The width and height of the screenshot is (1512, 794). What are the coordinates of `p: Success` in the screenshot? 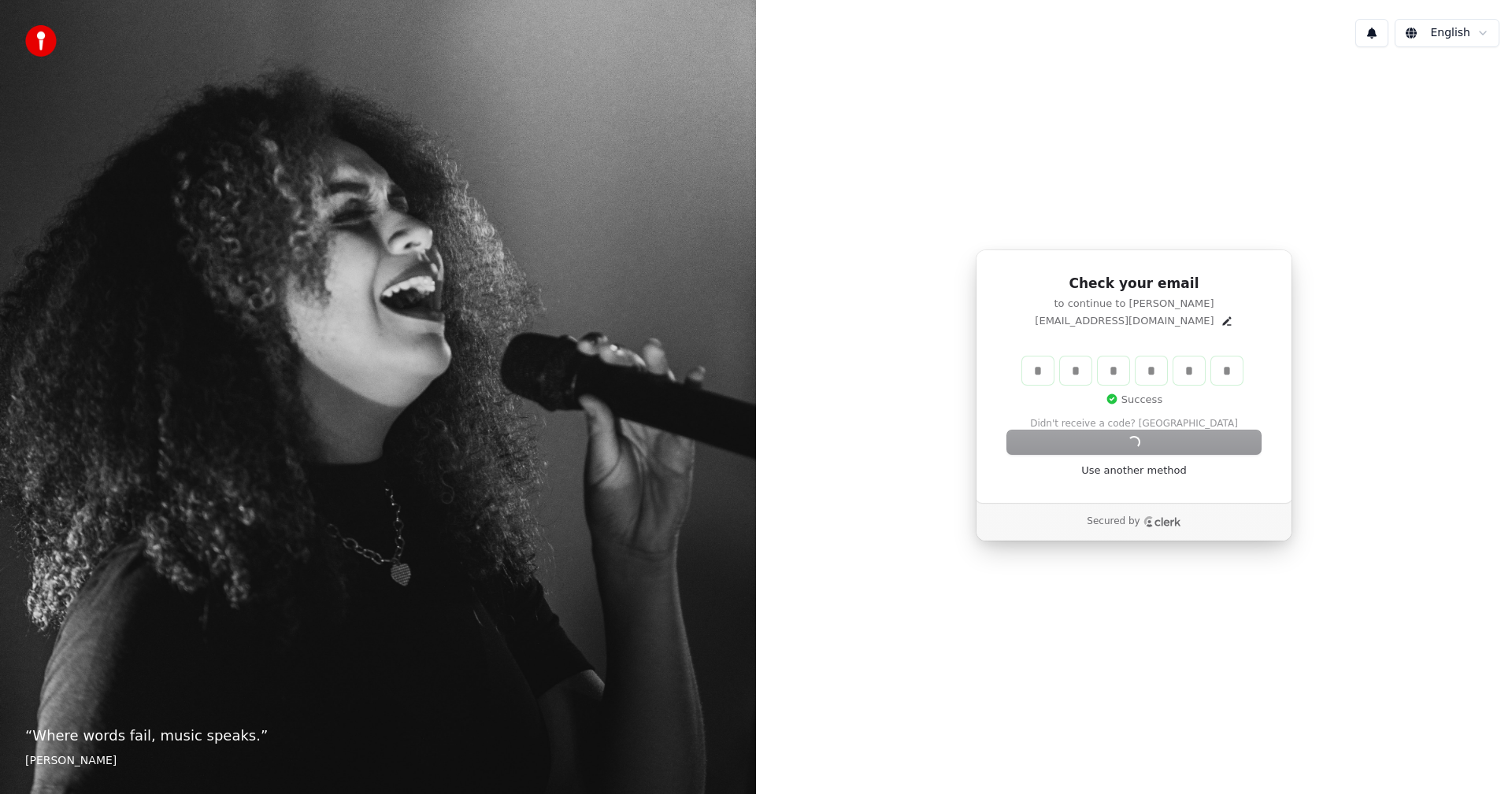 It's located at (1134, 399).